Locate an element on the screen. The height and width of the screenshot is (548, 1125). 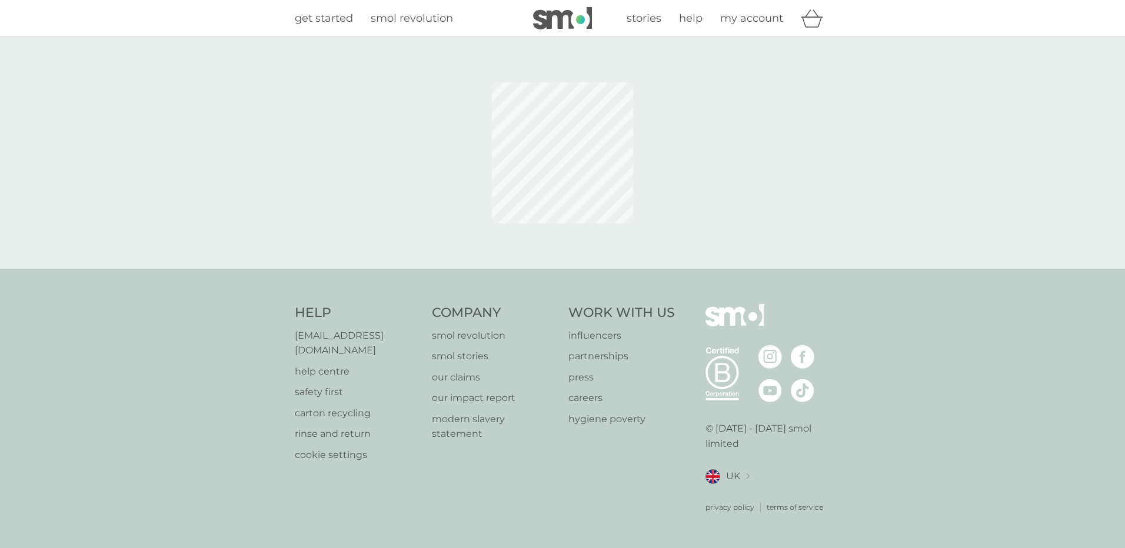
a: hygiene poverty is located at coordinates (621, 419).